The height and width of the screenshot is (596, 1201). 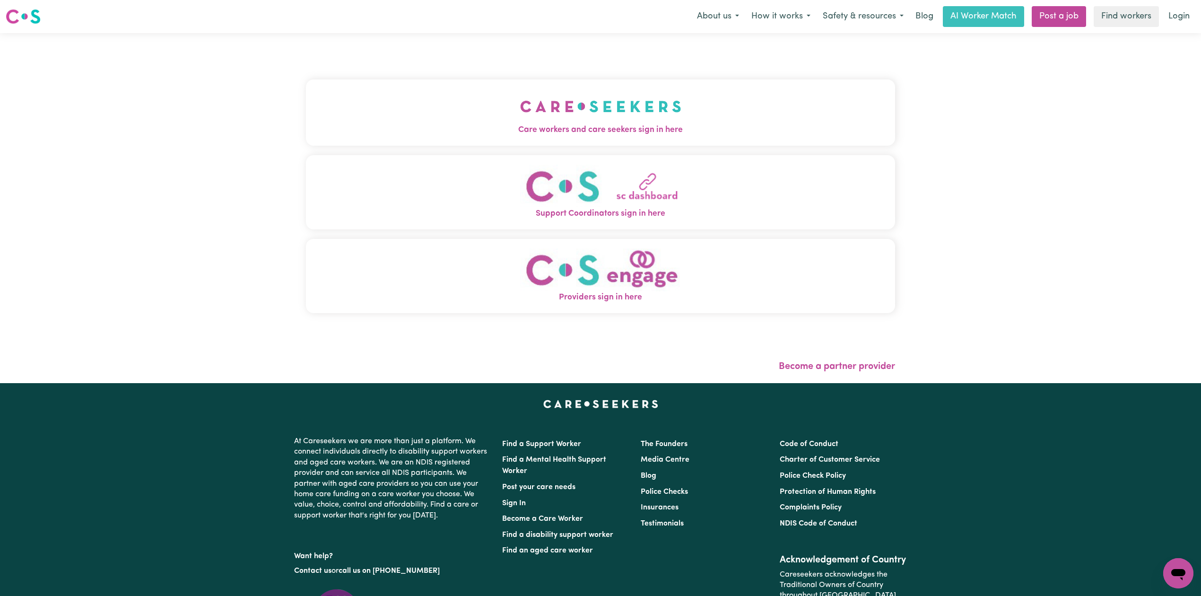 What do you see at coordinates (662, 523) in the screenshot?
I see `a: Testimonials` at bounding box center [662, 523].